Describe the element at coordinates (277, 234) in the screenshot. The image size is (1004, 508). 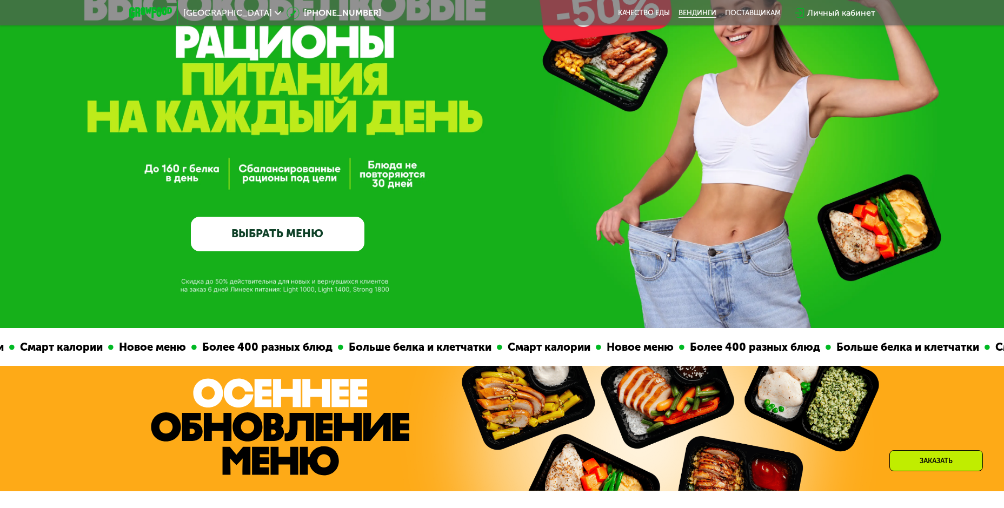
I see `a: ВЫБРАТЬ МЕНЮ` at that location.